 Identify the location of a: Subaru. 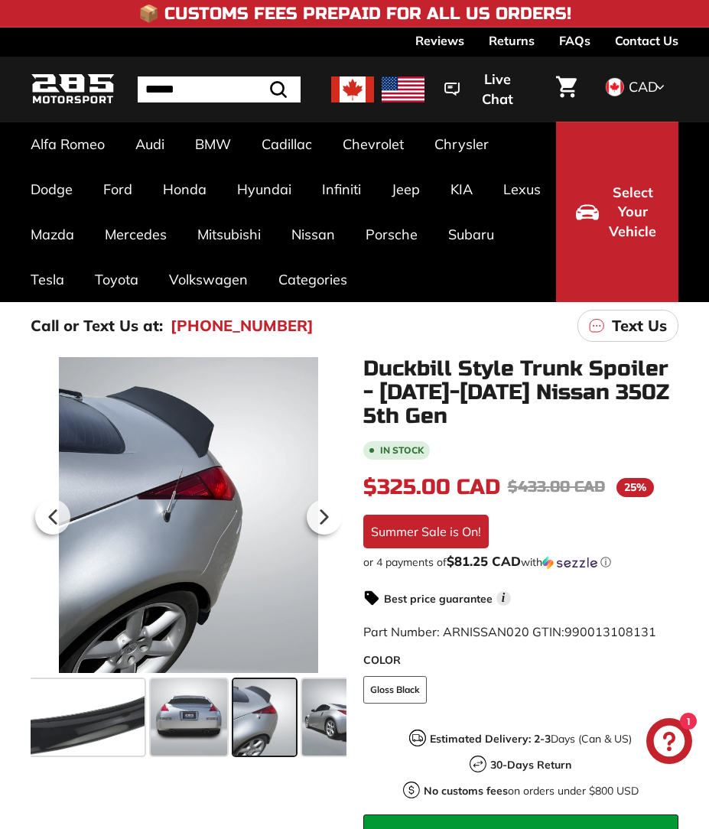
(471, 234).